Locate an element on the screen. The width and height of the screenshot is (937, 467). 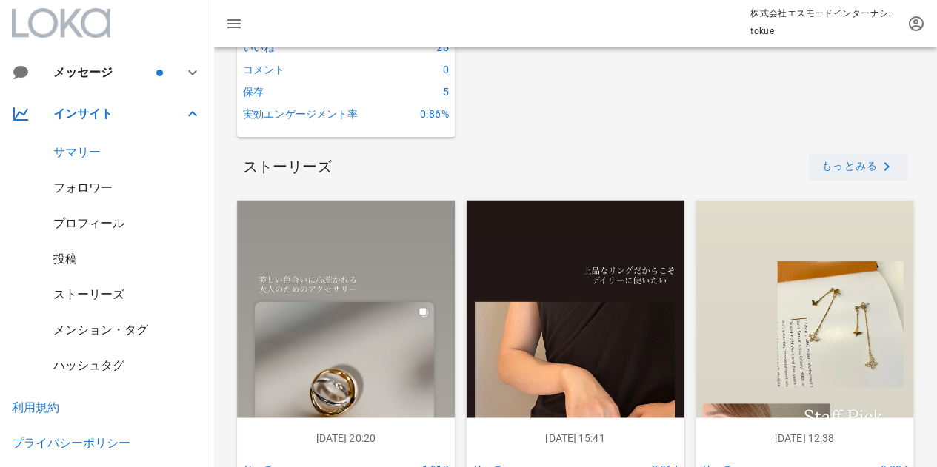
p: tokue is located at coordinates (824, 31).